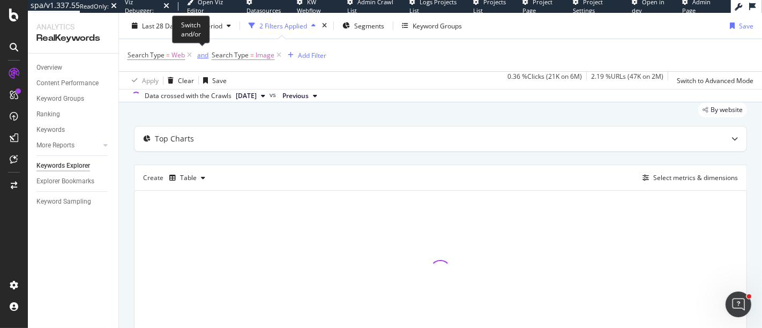  I want to click on div: Create, so click(176, 178).